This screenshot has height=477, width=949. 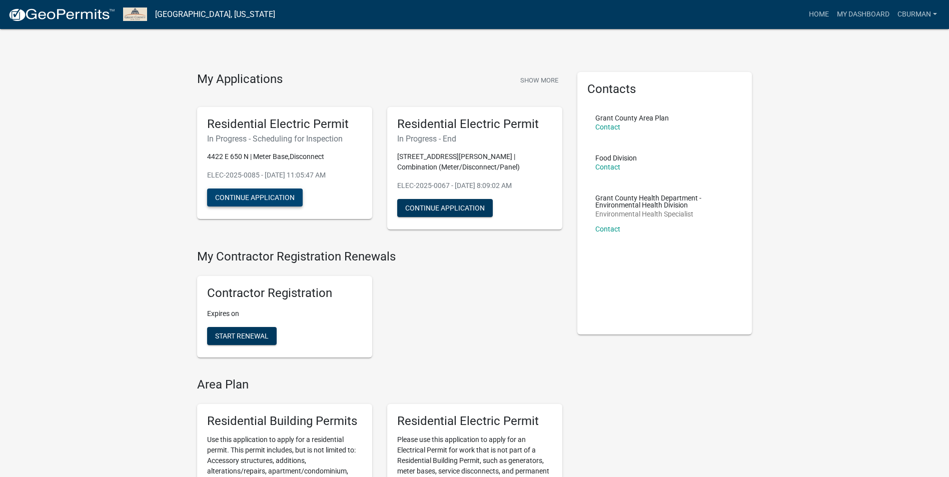 I want to click on h5: Residential Building Permits, so click(x=285, y=421).